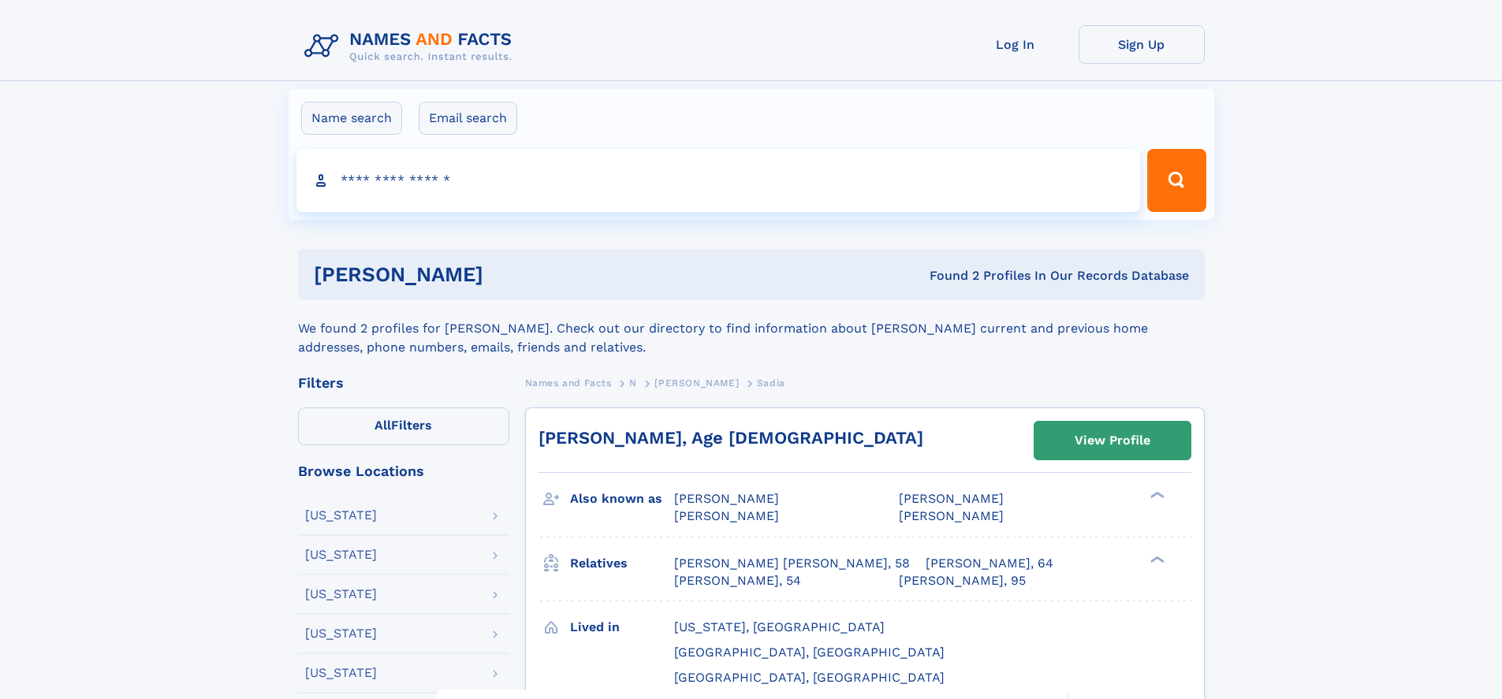 The image size is (1502, 699). What do you see at coordinates (382, 425) in the screenshot?
I see `span: All` at bounding box center [382, 425].